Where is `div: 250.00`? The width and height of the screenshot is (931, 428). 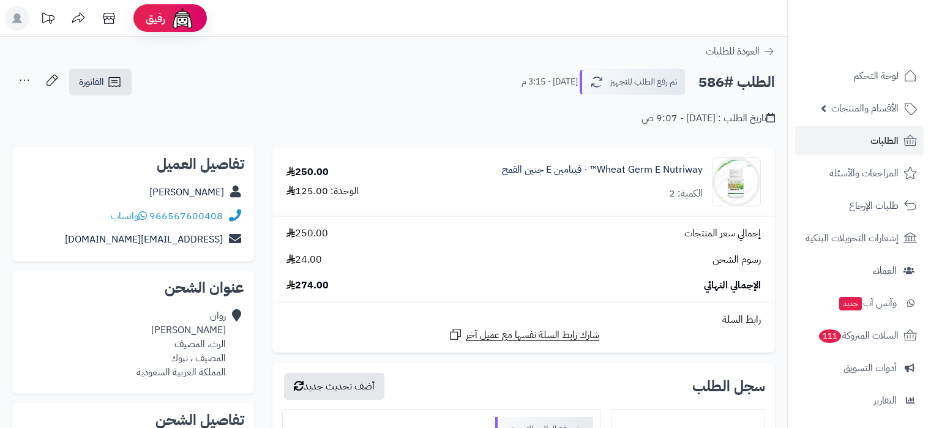
div: 250.00 is located at coordinates (307, 172).